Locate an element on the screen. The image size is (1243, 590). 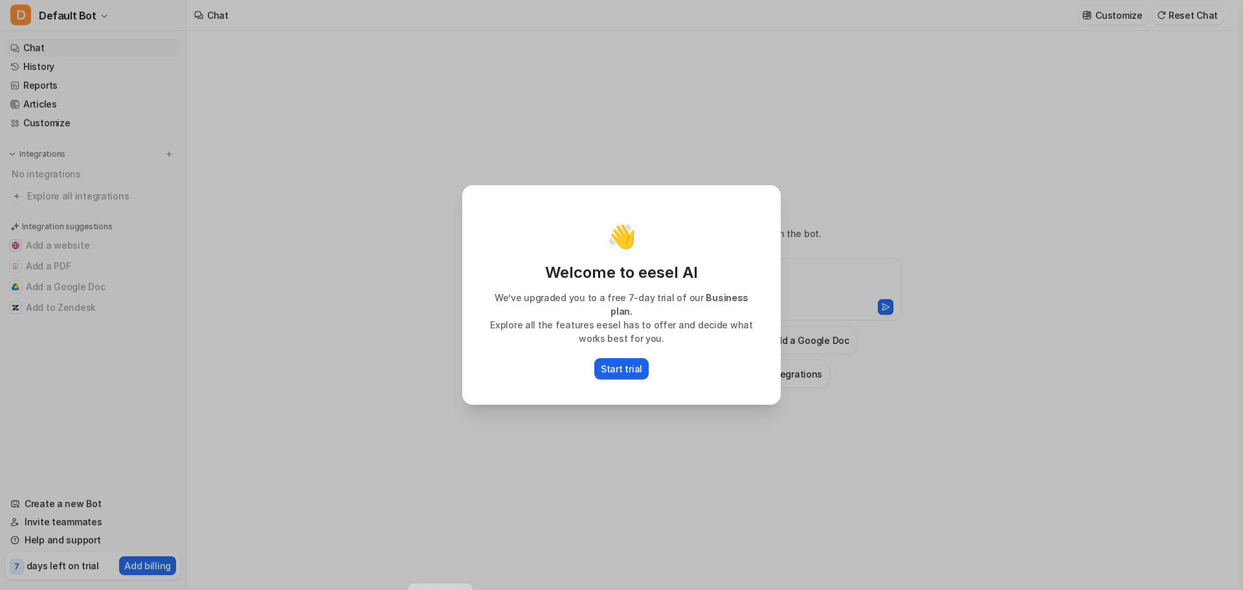
p: We’ve upgraded you to a free 7-day trial of our is located at coordinates (621, 304).